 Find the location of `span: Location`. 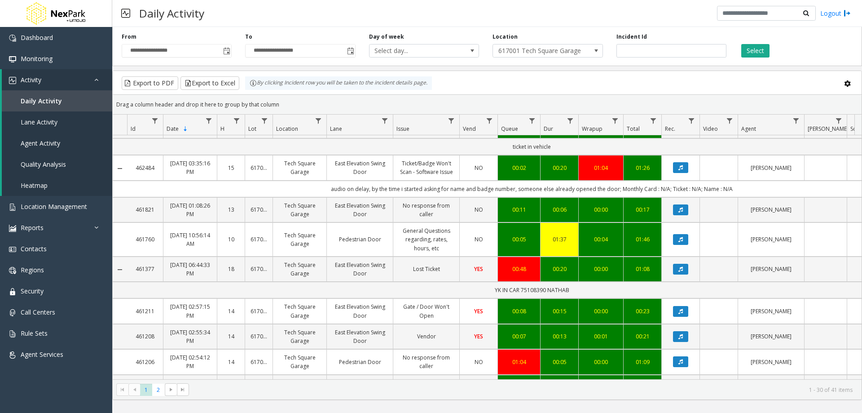

span: Location is located at coordinates (287, 128).